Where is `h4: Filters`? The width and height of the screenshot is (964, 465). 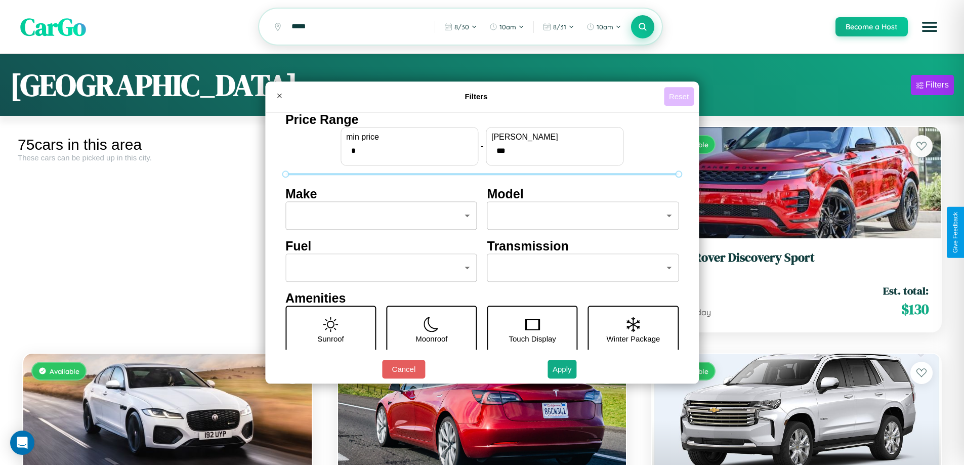 h4: Filters is located at coordinates (476, 96).